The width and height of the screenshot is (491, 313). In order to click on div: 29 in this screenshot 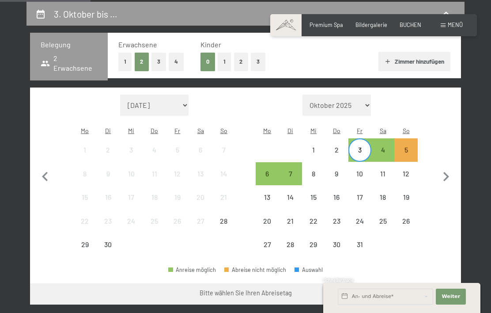, I will do `click(314, 251)`.